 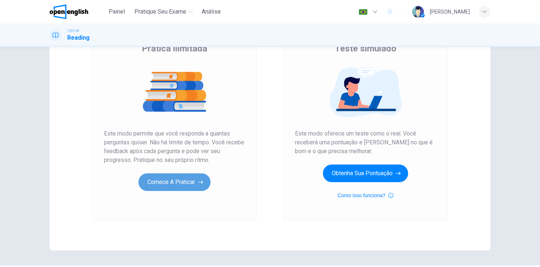 What do you see at coordinates (211, 12) in the screenshot?
I see `span: Análise` at bounding box center [211, 12].